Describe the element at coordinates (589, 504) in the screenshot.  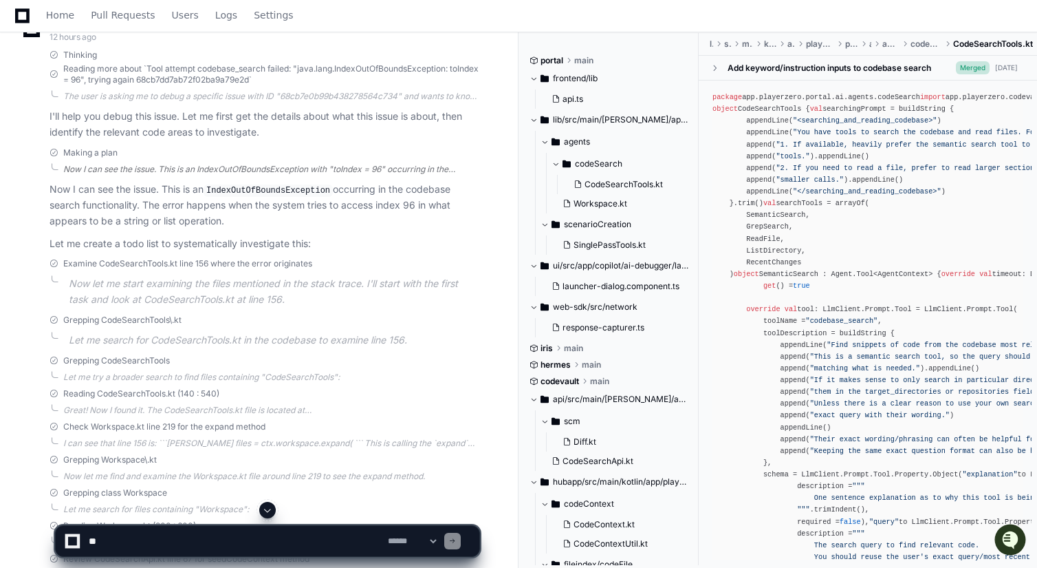
I see `span: codeContext` at that location.